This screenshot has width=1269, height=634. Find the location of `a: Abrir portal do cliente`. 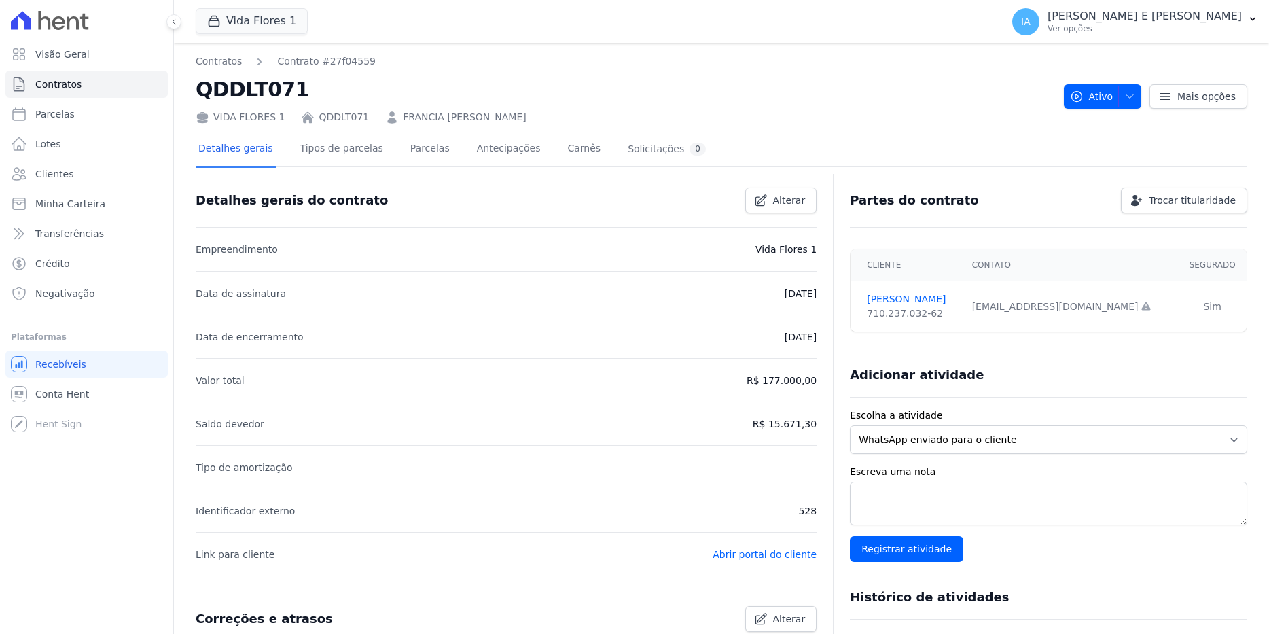

a: Abrir portal do cliente is located at coordinates (764, 554).